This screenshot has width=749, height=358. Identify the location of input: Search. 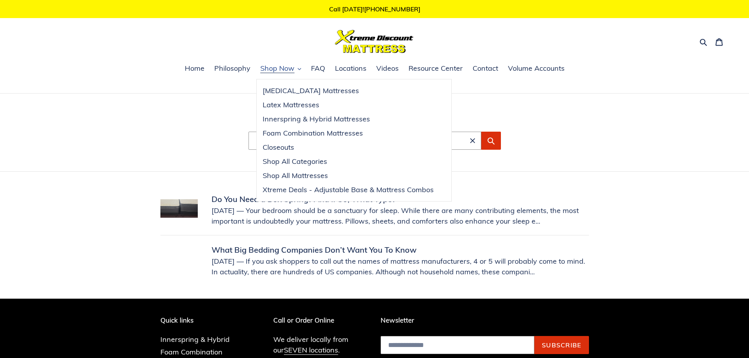
(365, 141).